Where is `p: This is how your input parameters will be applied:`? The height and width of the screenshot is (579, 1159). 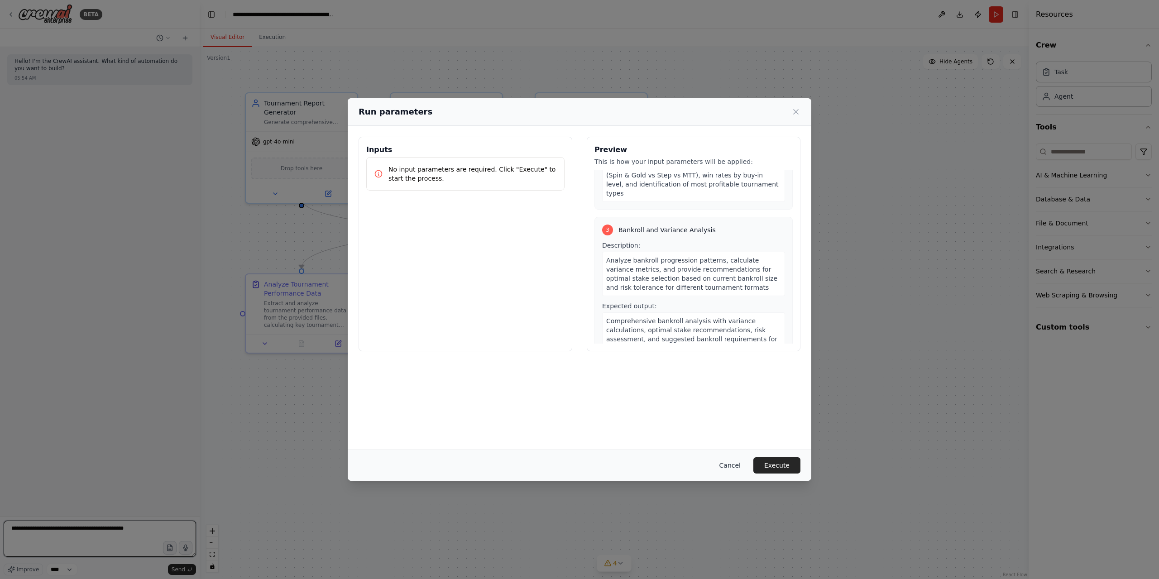
p: This is how your input parameters will be applied: is located at coordinates (694, 162).